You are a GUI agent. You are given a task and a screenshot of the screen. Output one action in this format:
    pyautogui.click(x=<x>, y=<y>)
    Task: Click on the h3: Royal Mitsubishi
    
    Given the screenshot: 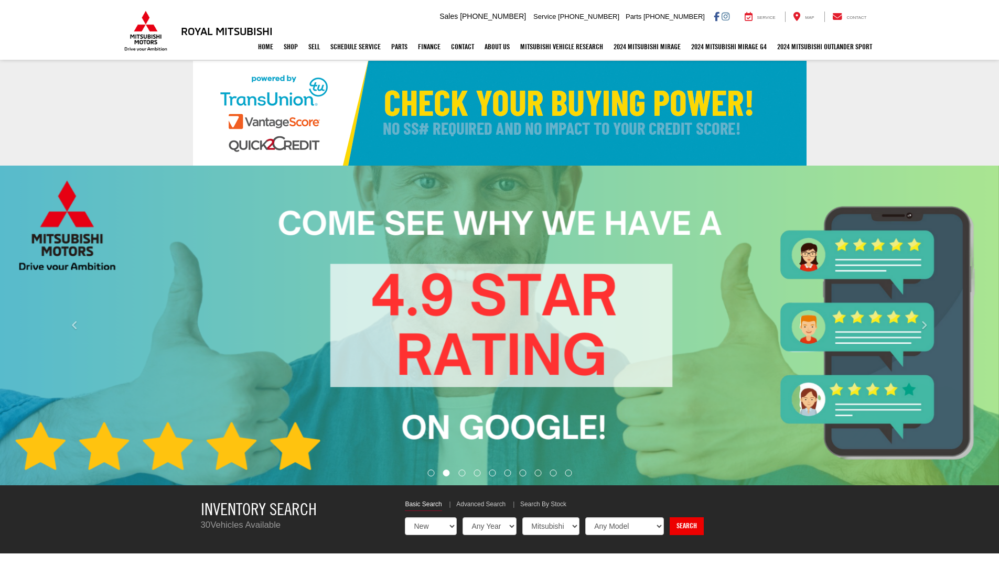 What is the action you would take?
    pyautogui.click(x=227, y=31)
    